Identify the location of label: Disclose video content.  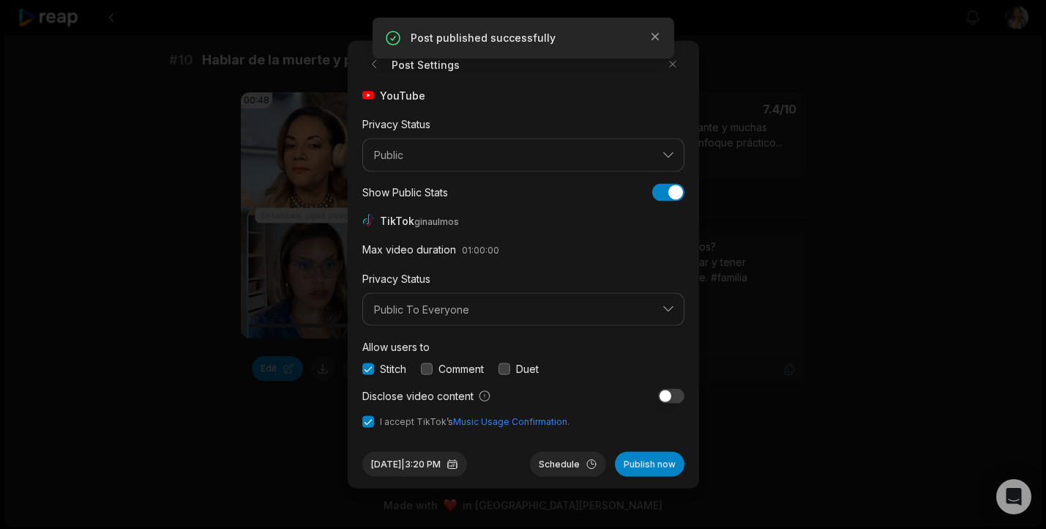
(427, 395).